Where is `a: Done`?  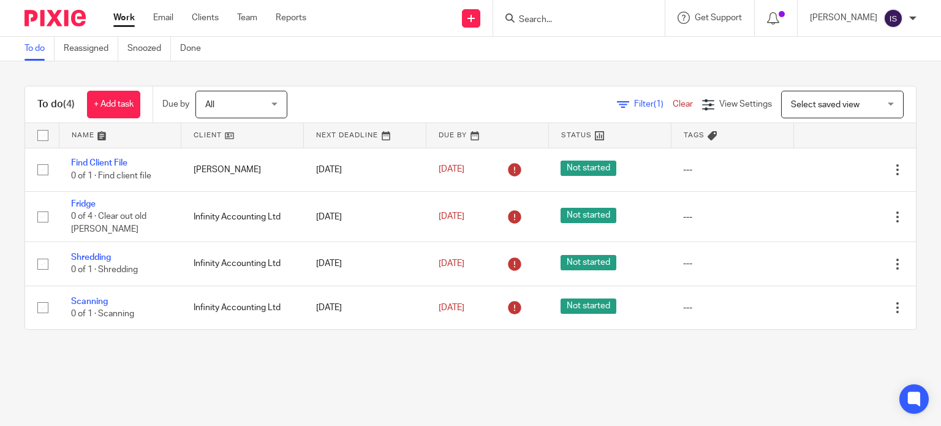
a: Done is located at coordinates (195, 48).